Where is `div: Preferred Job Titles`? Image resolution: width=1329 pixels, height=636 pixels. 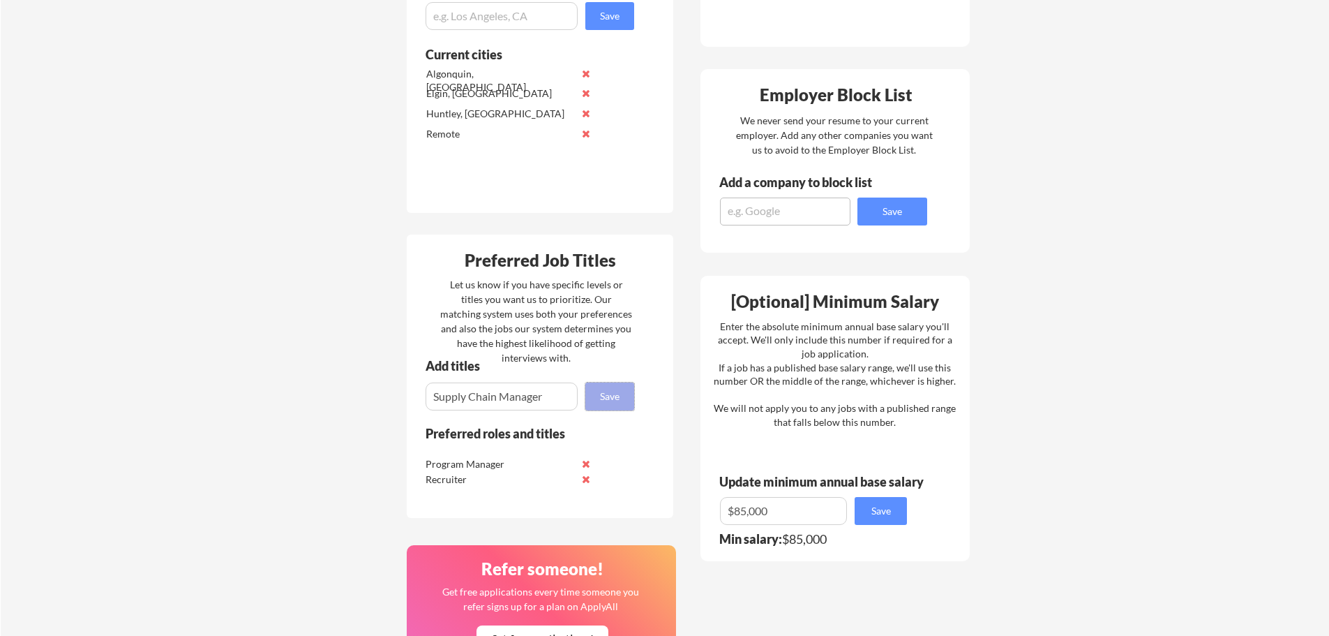
div: Preferred Job Titles is located at coordinates (540, 260).